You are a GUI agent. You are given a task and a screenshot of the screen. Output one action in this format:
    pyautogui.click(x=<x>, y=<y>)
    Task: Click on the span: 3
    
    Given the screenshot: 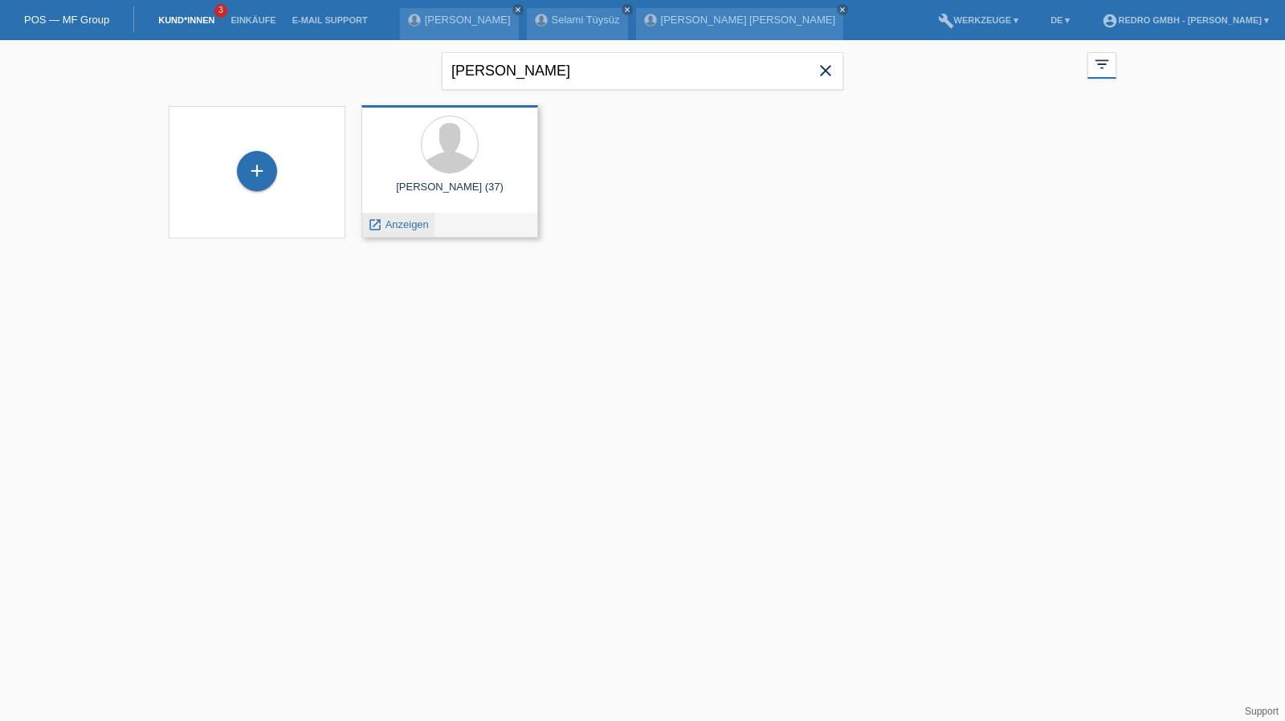 What is the action you would take?
    pyautogui.click(x=221, y=10)
    